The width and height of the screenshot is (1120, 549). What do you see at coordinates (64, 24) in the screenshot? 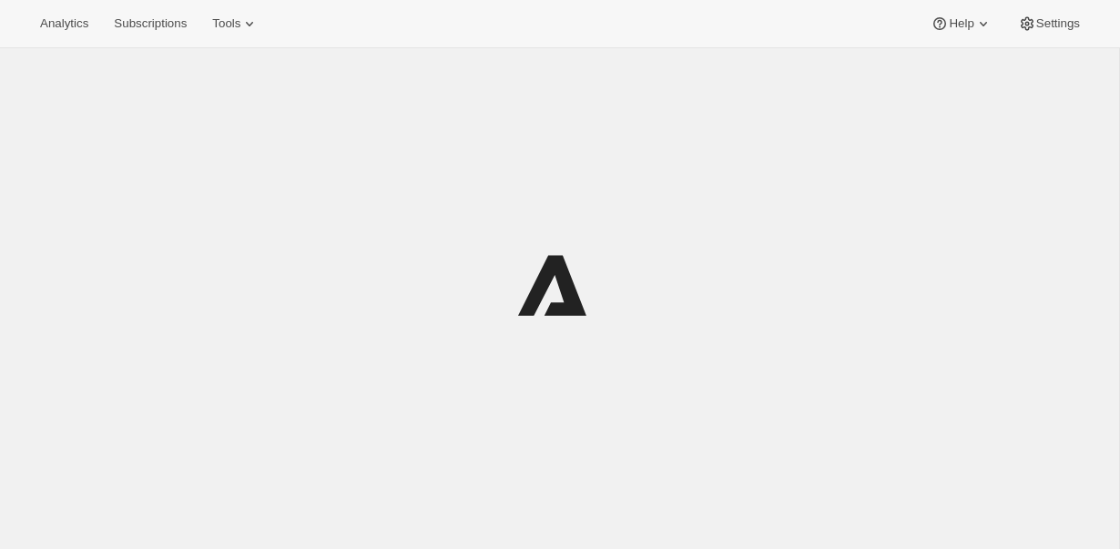
I see `button: Analytics` at bounding box center [64, 24].